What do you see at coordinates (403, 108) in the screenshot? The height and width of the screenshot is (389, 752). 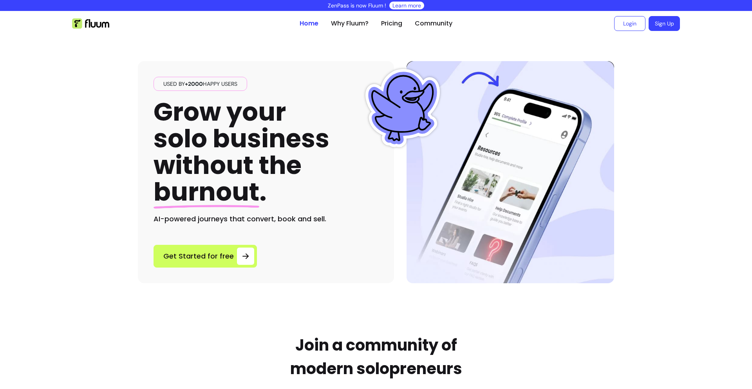 I see `img: Fluum Duck sticker` at bounding box center [403, 108].